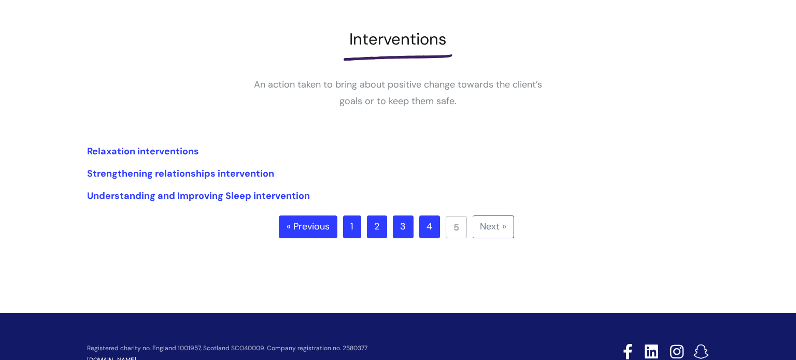 This screenshot has width=796, height=360. Describe the element at coordinates (456, 227) in the screenshot. I see `a: 5` at that location.